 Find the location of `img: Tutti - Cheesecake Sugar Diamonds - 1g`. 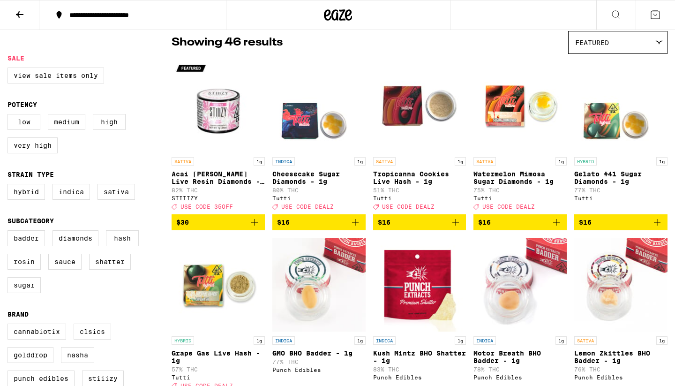

img: Tutti - Cheesecake Sugar Diamonds - 1g is located at coordinates (319, 106).